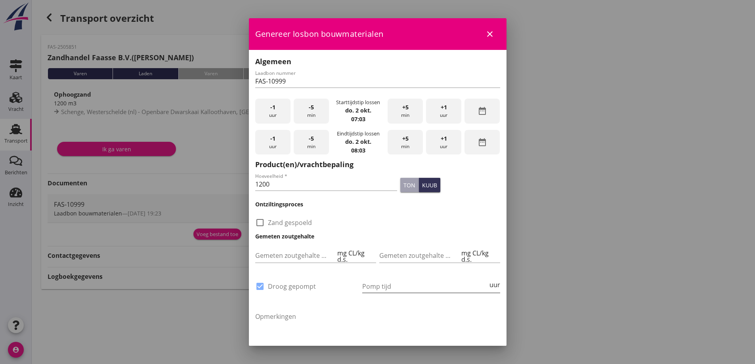 The height and width of the screenshot is (364, 755). What do you see at coordinates (425, 287) in the screenshot?
I see `input: Pomp tijd` at bounding box center [425, 287].